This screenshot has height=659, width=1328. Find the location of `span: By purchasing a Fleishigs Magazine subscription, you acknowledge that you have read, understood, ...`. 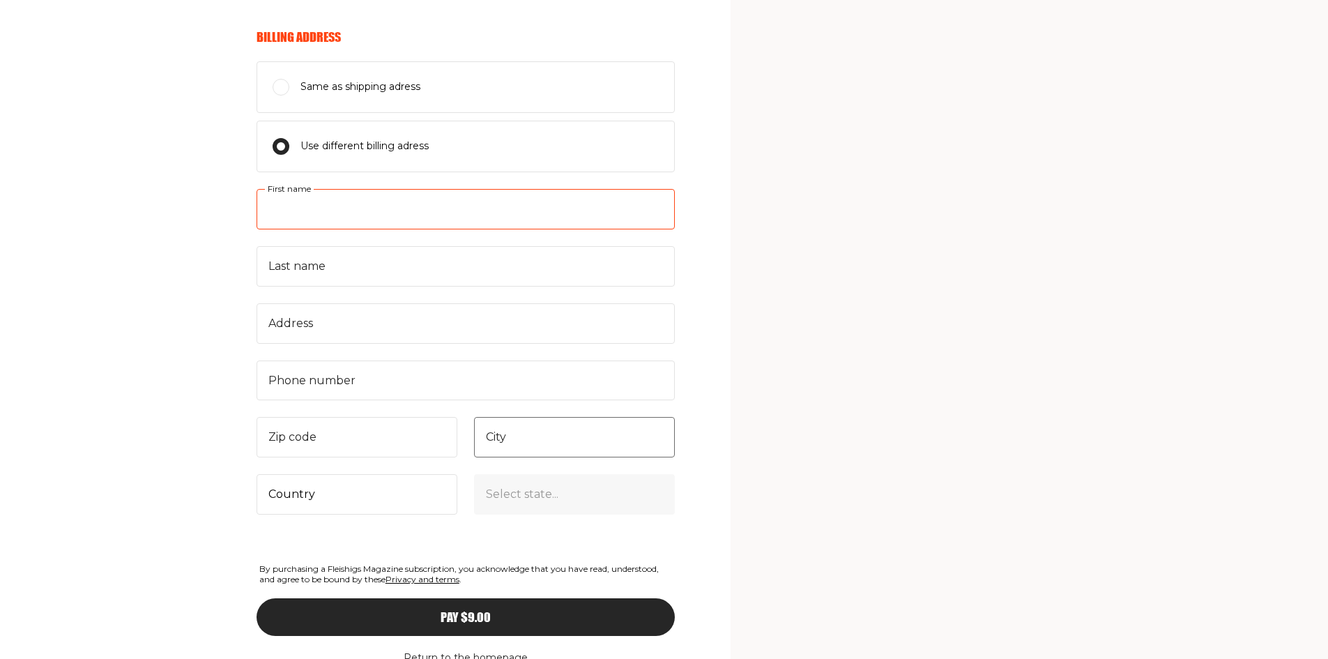

span: By purchasing a Fleishigs Magazine subscription, you acknowledge that you have read, understood, ... is located at coordinates (466, 574).